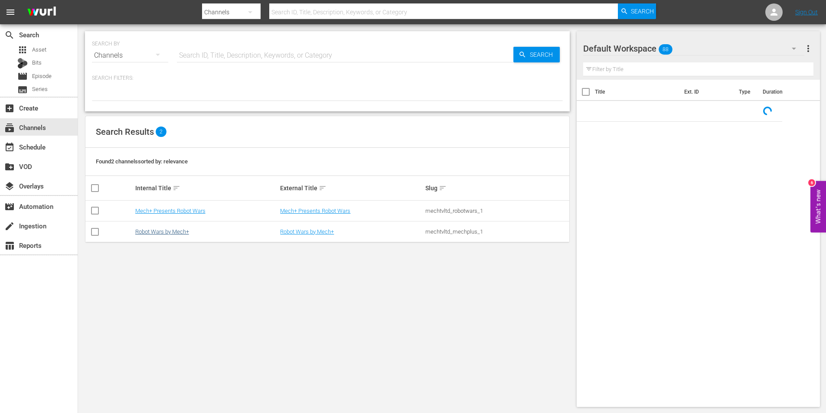  Describe the element at coordinates (142, 161) in the screenshot. I see `span: Found 2 channels sorted by: relevance` at that location.